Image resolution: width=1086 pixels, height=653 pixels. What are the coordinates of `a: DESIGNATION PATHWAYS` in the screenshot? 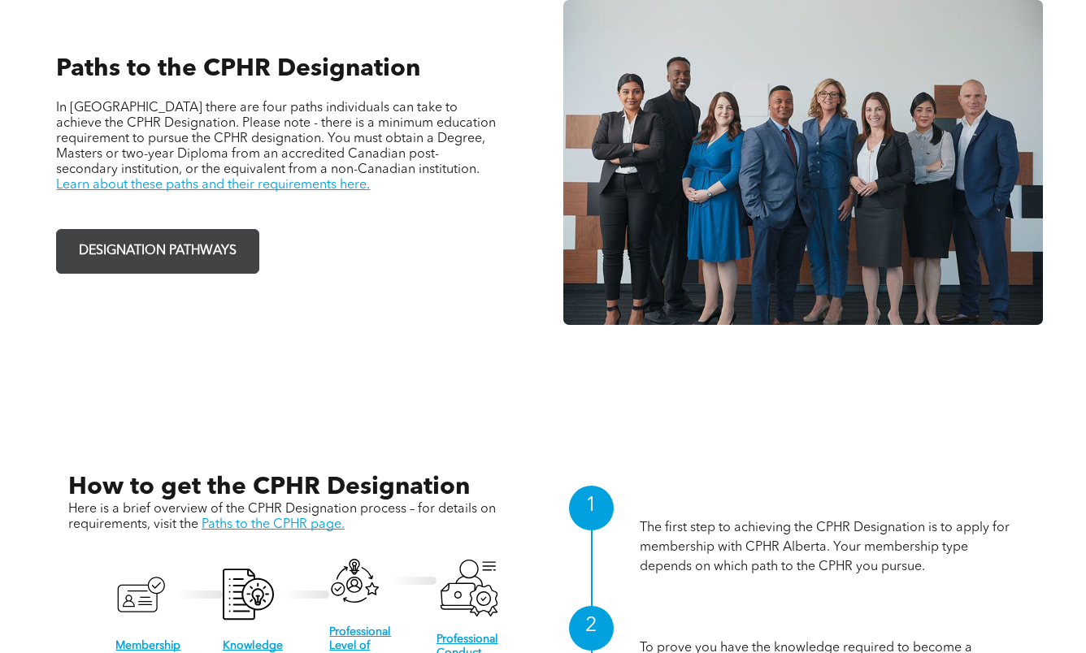 It's located at (158, 251).